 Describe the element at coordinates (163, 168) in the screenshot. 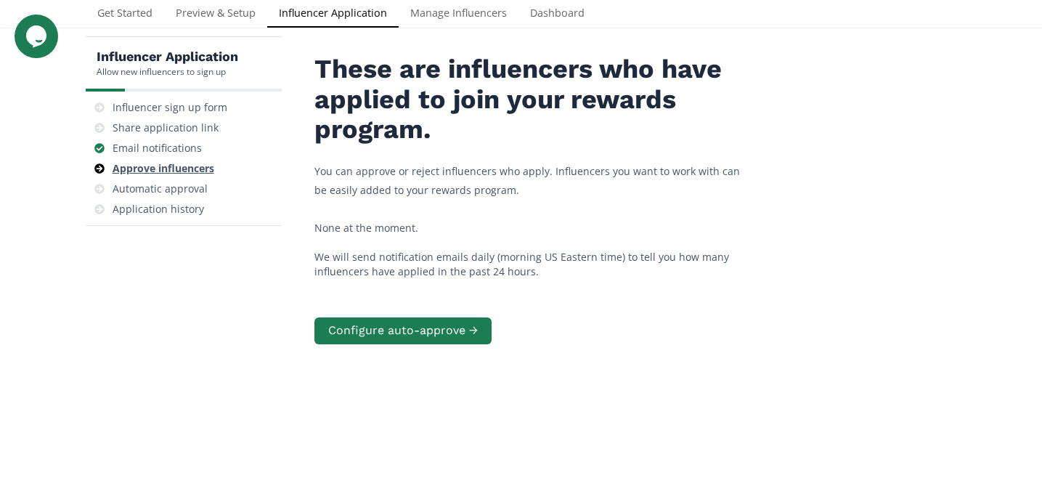

I see `div: Approve influencers` at that location.